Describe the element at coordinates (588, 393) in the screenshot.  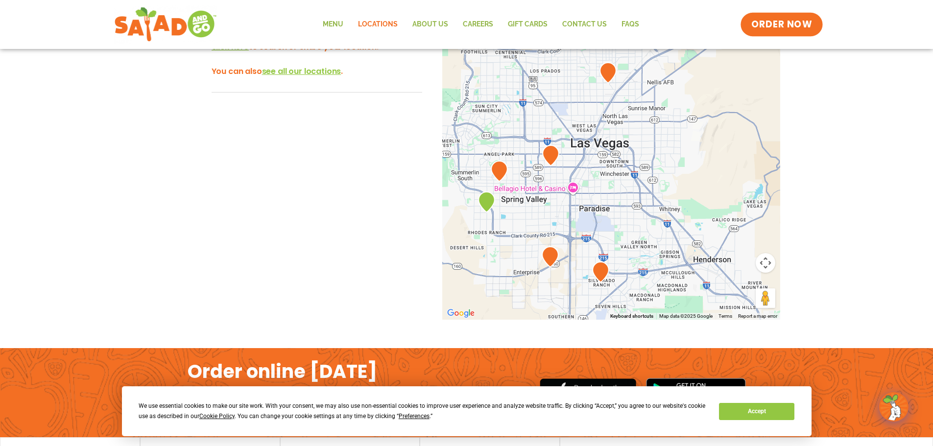
I see `img: appstore` at that location.